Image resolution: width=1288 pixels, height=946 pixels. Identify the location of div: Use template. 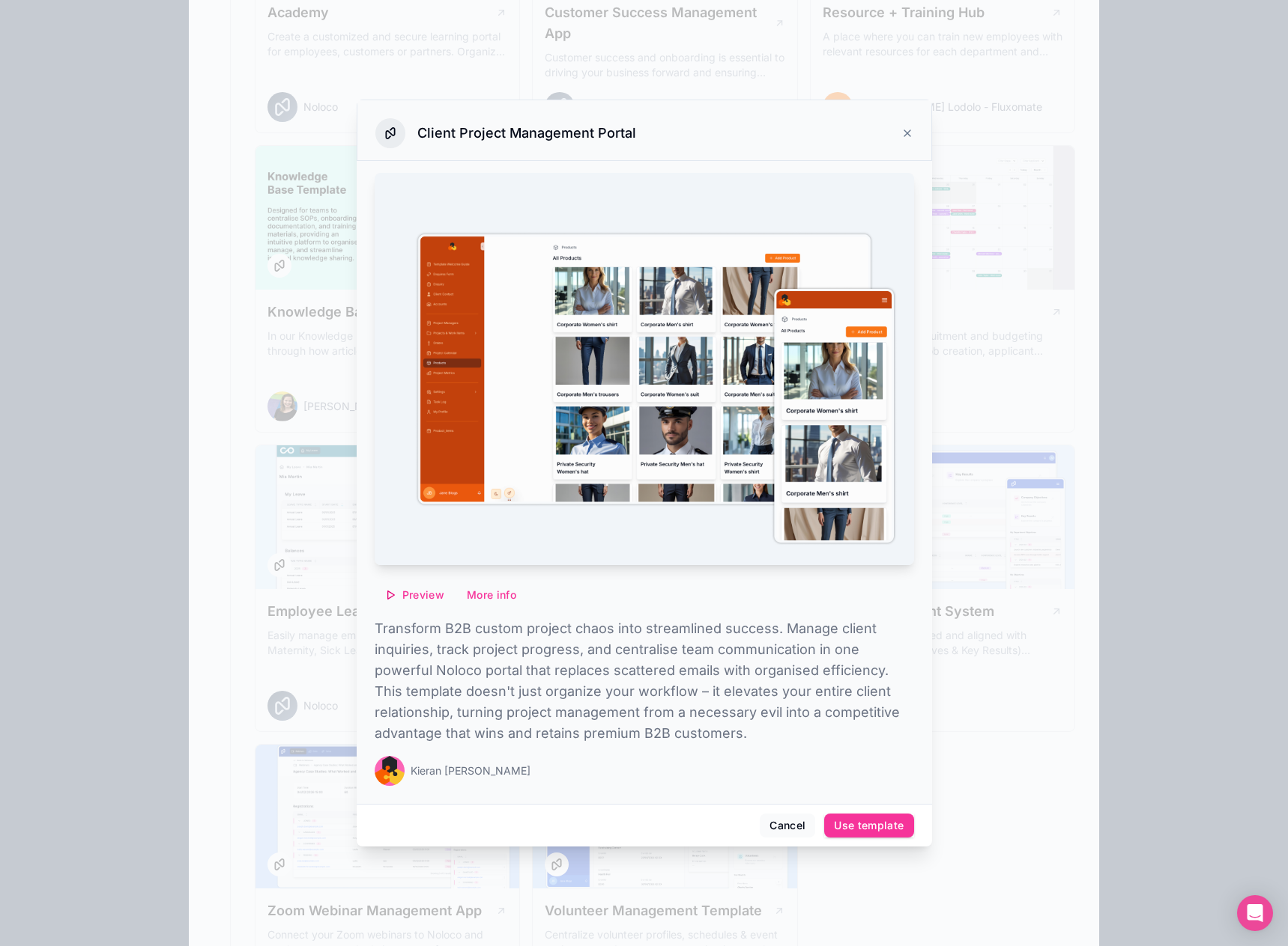
(868, 826).